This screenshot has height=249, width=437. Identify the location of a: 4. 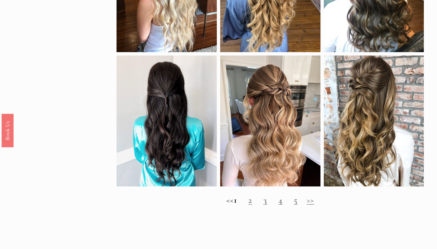
(280, 200).